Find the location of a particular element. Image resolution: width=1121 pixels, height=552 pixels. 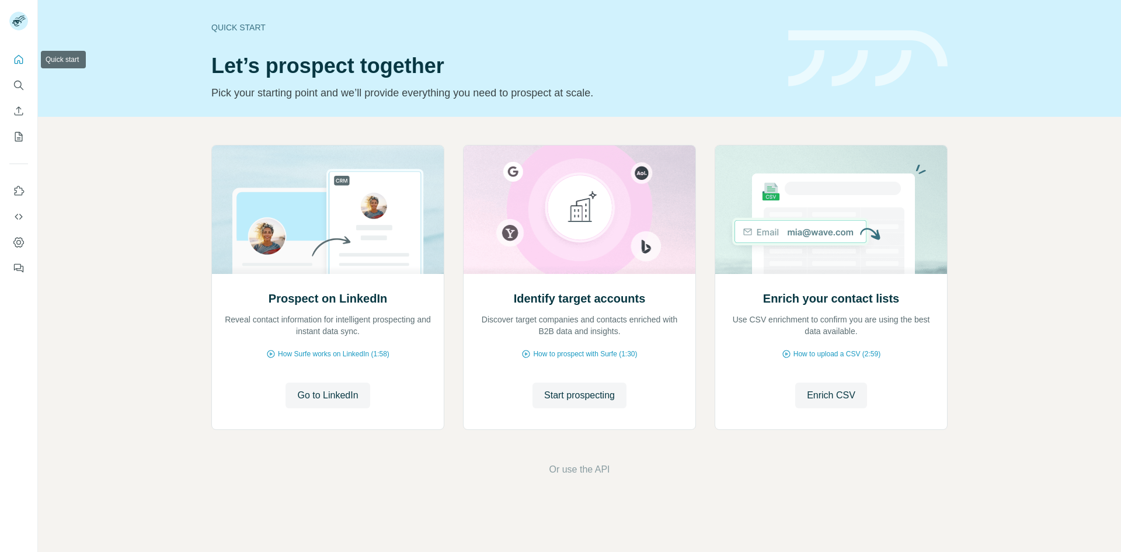

p: Pick your starting point and we’ll provide everything you need to prospect at scale. is located at coordinates (493, 93).